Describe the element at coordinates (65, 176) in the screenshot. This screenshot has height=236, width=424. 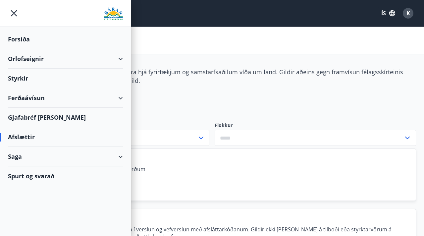
I see `div: Spurt og svarað` at that location.